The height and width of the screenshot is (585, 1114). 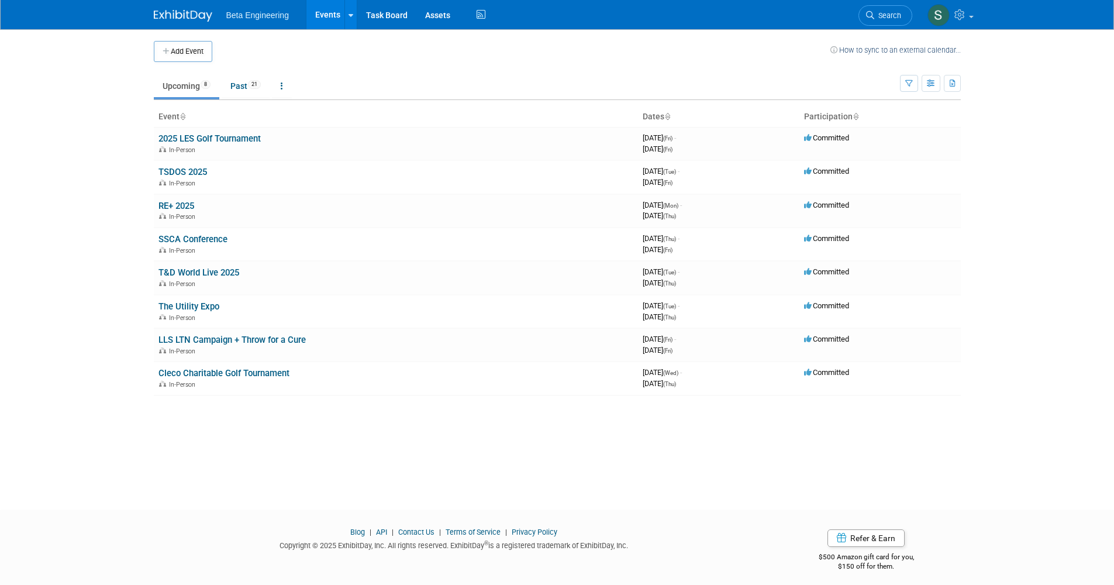 I want to click on a: SSCA Conference, so click(x=193, y=239).